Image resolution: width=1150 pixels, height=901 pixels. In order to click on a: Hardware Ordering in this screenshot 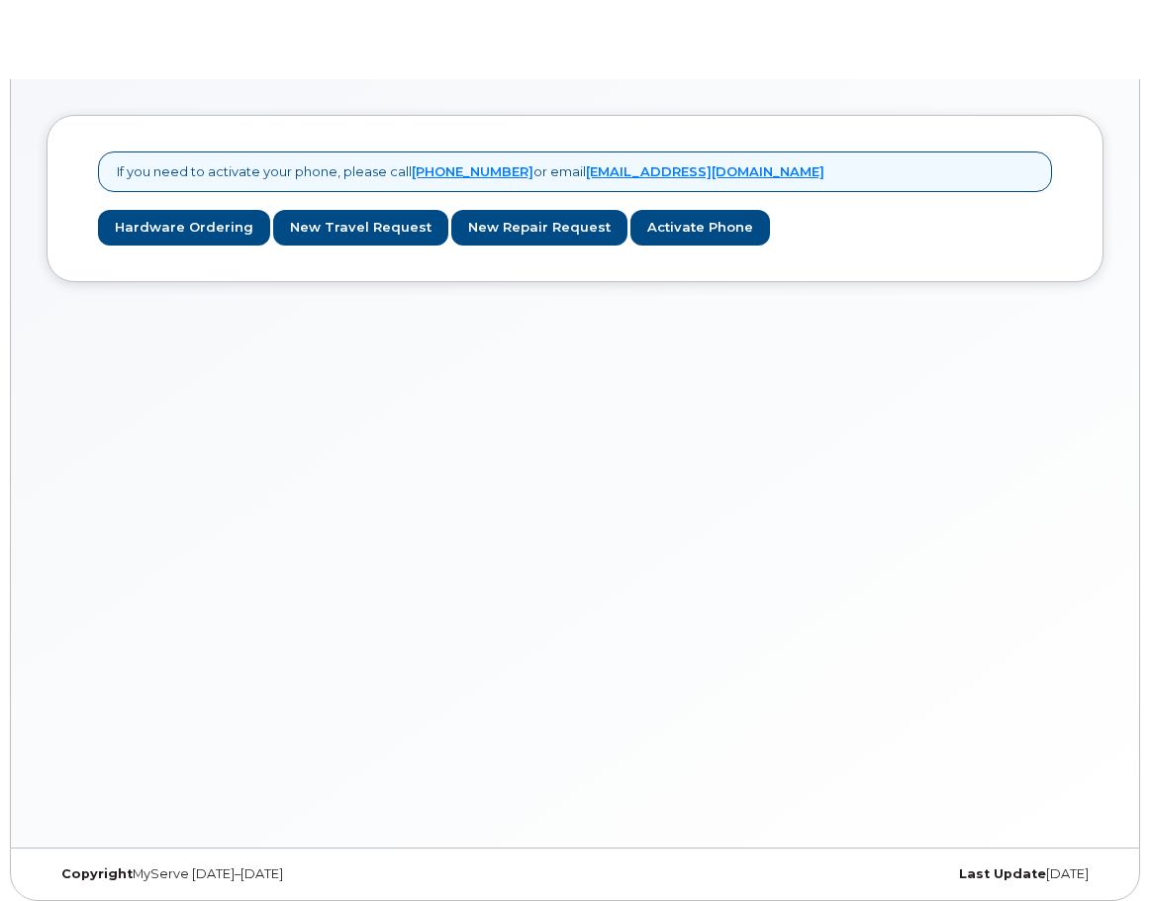, I will do `click(184, 228)`.